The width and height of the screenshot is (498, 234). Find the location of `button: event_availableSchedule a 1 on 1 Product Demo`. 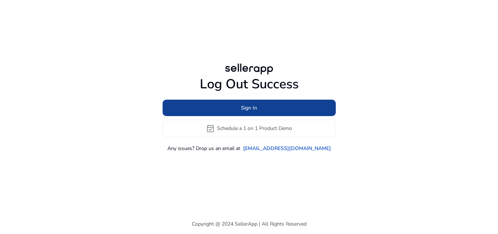

button: event_availableSchedule a 1 on 1 Product Demo is located at coordinates (249, 128).